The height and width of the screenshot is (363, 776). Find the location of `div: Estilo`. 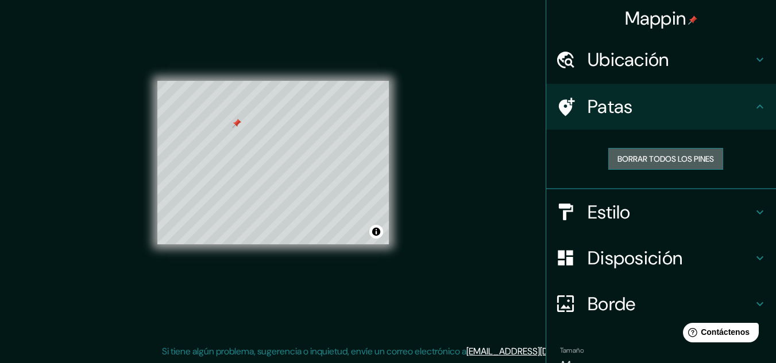

div: Estilo is located at coordinates (661, 212).